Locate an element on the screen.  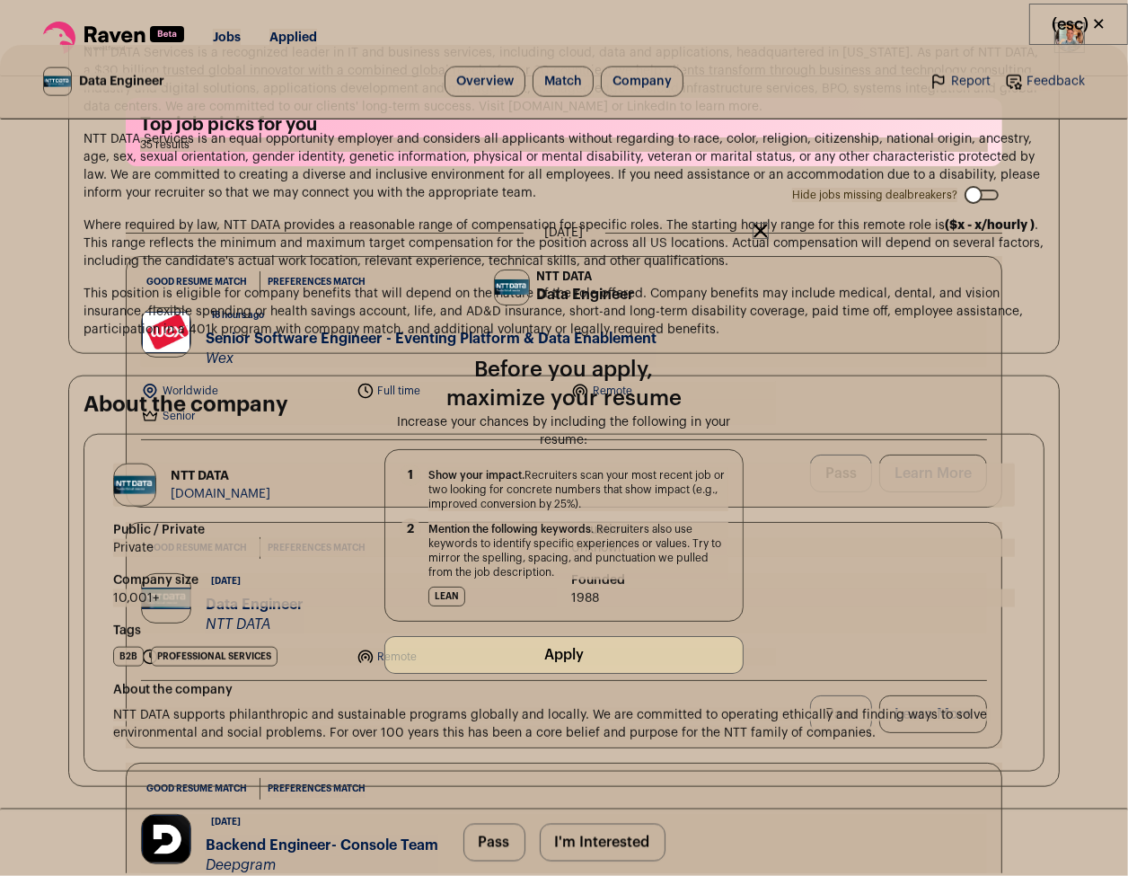
span: . Recruiters also use keywords to identify specific experiences or values. Try to mirror the spel... is located at coordinates (579, 551).